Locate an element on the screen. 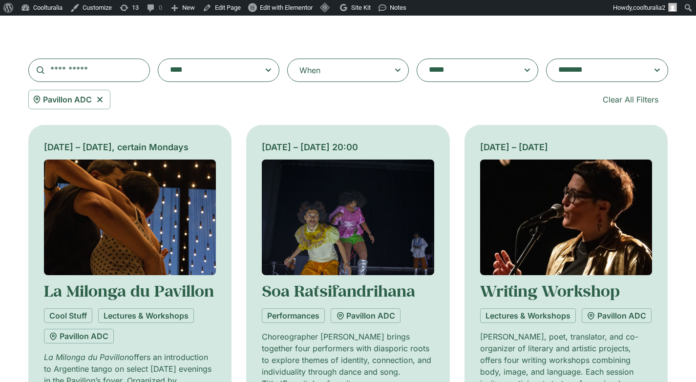  a: Clear All Filters is located at coordinates (630, 100).